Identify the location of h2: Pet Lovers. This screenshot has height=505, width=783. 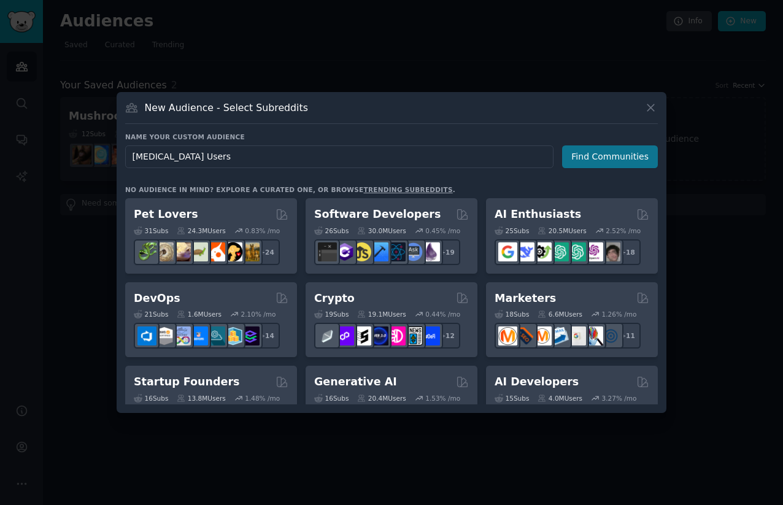
(166, 214).